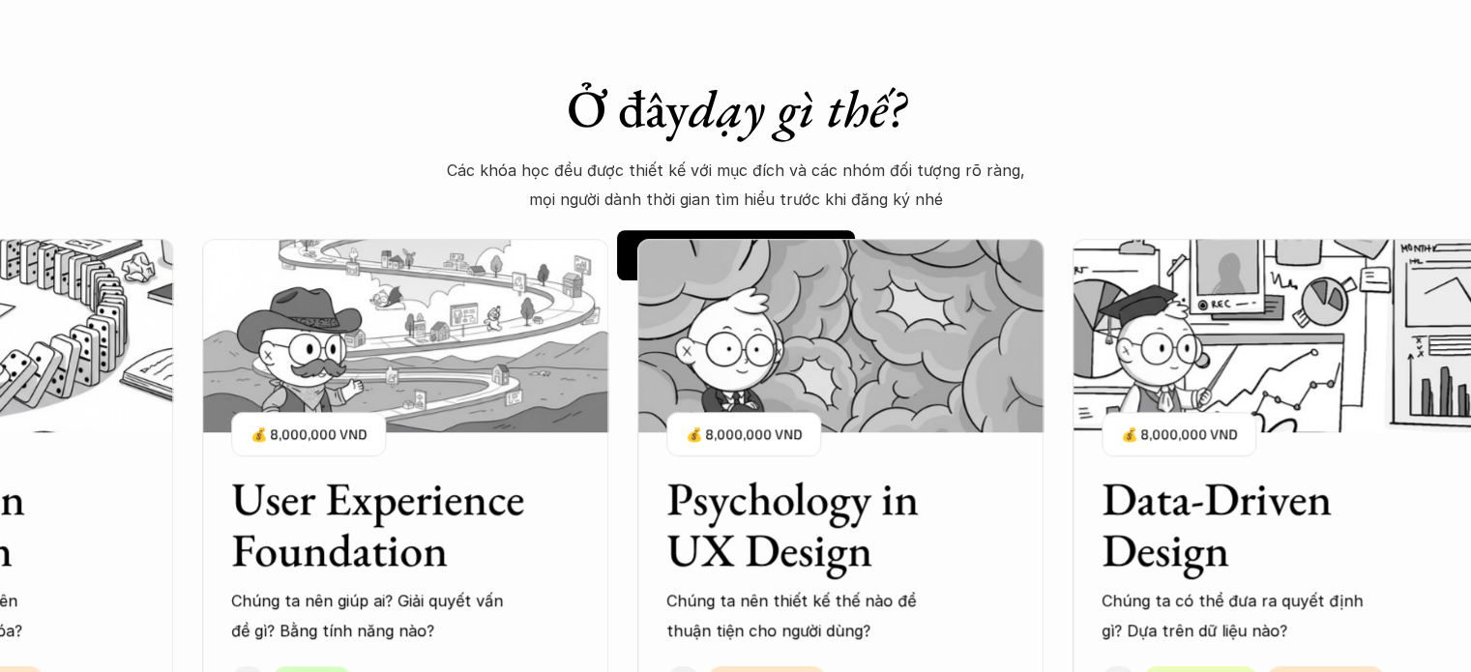 The width and height of the screenshot is (1471, 672). I want to click on h3: Psychology in UX Design, so click(816, 524).